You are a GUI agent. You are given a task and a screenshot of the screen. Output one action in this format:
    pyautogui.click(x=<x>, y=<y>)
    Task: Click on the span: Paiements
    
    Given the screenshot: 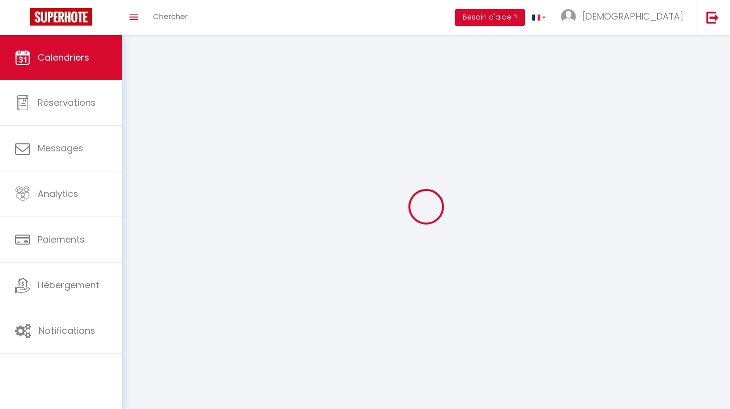 What is the action you would take?
    pyautogui.click(x=61, y=239)
    